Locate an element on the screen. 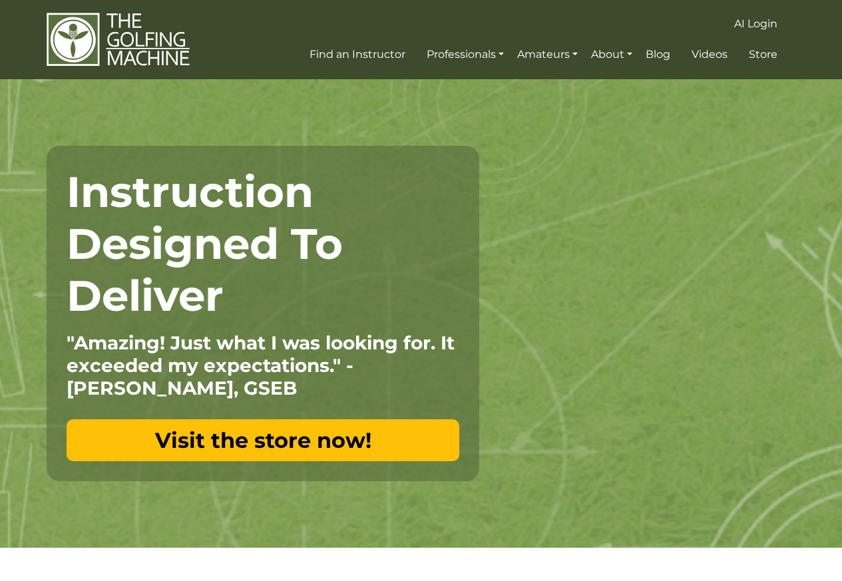 This screenshot has width=842, height=581. span: Find an Instructor is located at coordinates (357, 54).